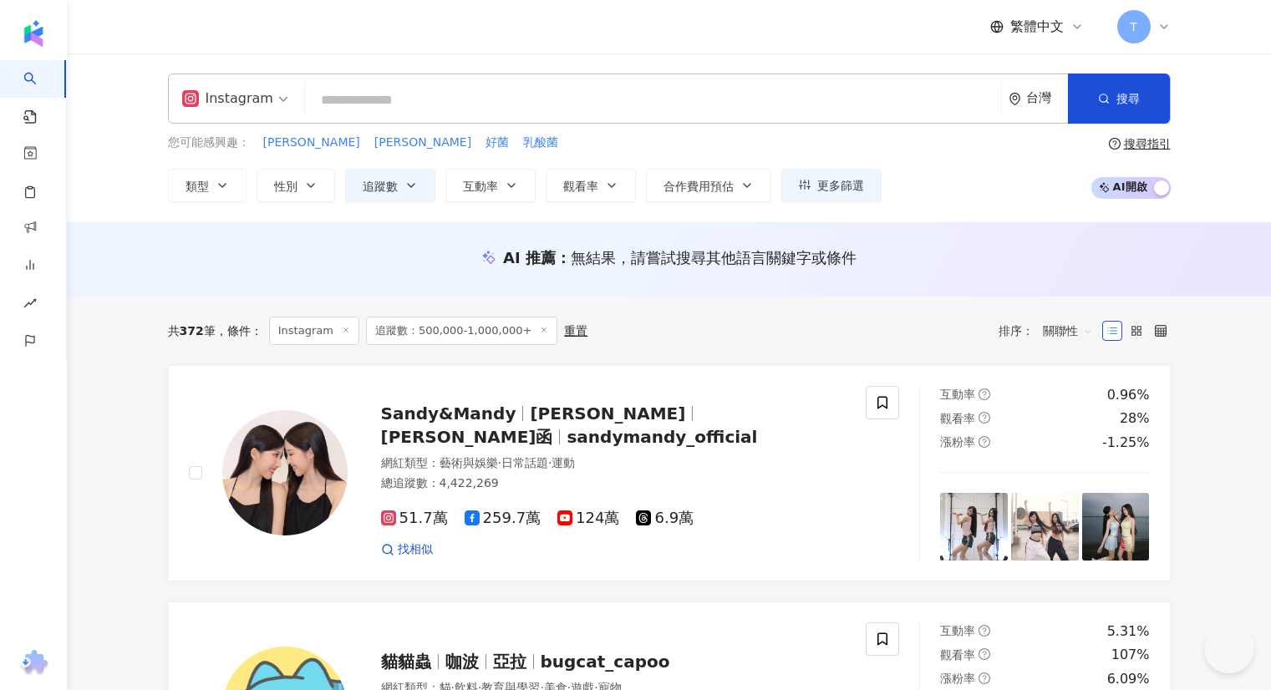 The image size is (1271, 690). What do you see at coordinates (713, 257) in the screenshot?
I see `span: 無結果，請嘗試搜尋其他語言關鍵字或條件` at bounding box center [713, 257].